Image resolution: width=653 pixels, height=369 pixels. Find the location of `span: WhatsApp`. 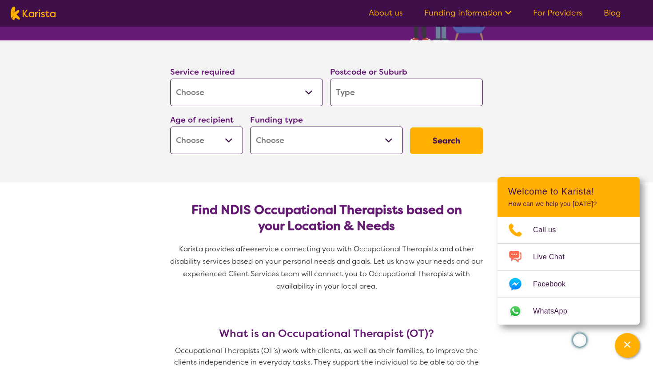

span: WhatsApp is located at coordinates (555, 311).